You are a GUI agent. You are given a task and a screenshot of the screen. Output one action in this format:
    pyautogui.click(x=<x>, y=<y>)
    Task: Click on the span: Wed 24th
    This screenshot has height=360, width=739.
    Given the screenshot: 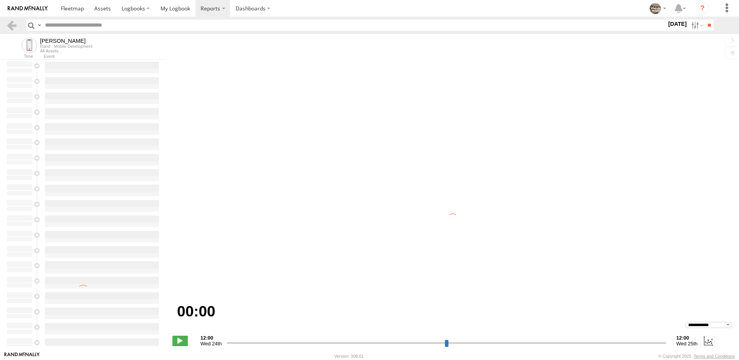 What is the action you would take?
    pyautogui.click(x=211, y=343)
    